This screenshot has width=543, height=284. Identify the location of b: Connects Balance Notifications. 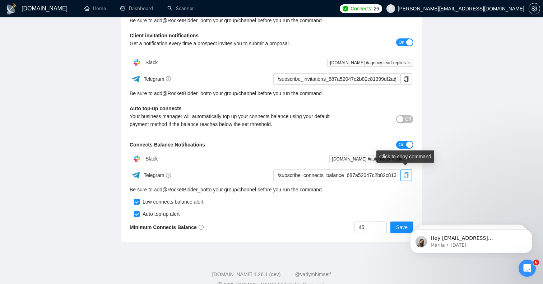
(167, 145).